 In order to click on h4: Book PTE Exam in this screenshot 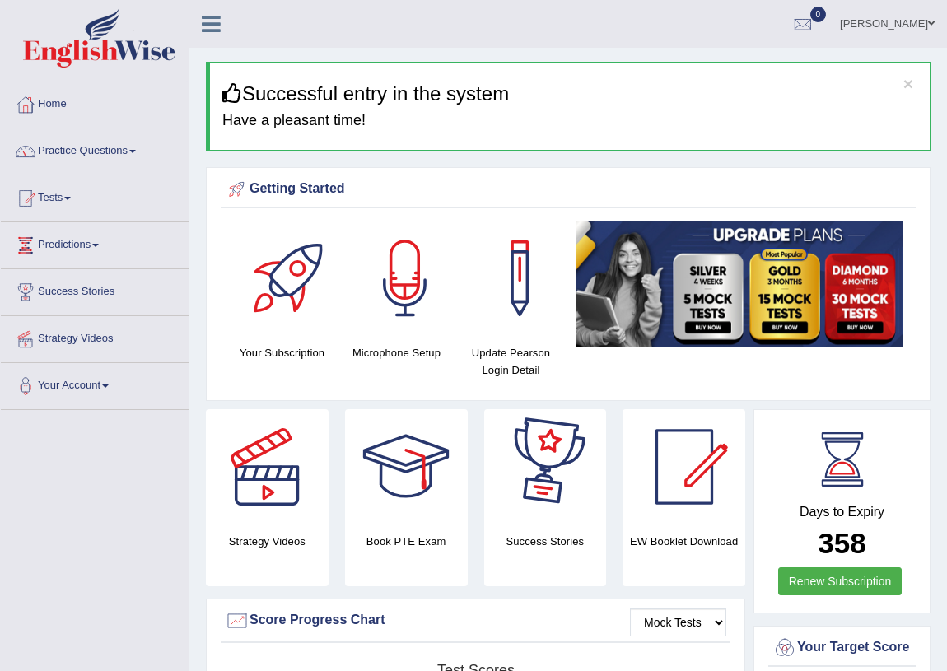, I will do `click(406, 541)`.